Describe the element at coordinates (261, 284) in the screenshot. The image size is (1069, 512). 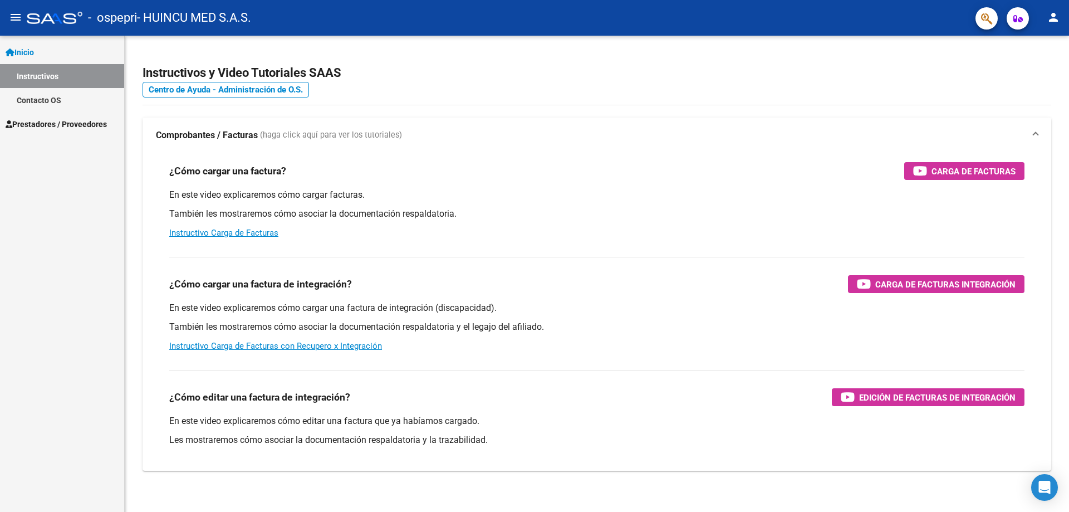
I see `h3: ¿Cómo cargar una factura de integración?` at that location.